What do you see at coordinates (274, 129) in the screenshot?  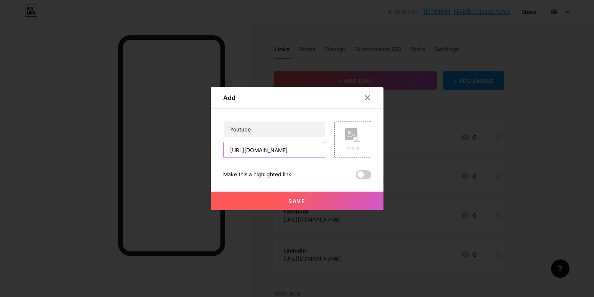 I see `input: Title` at bounding box center [274, 129].